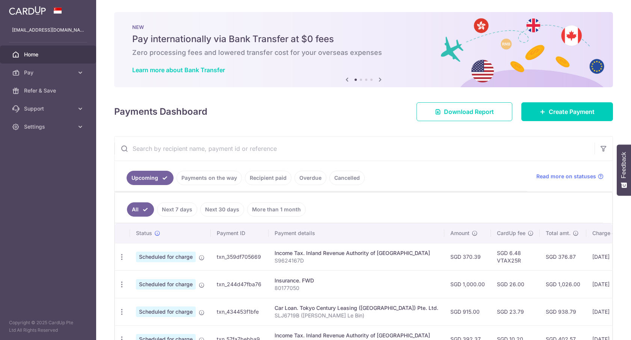  What do you see at coordinates (563, 311) in the screenshot?
I see `td: SGD 938.79` at bounding box center [563, 311].